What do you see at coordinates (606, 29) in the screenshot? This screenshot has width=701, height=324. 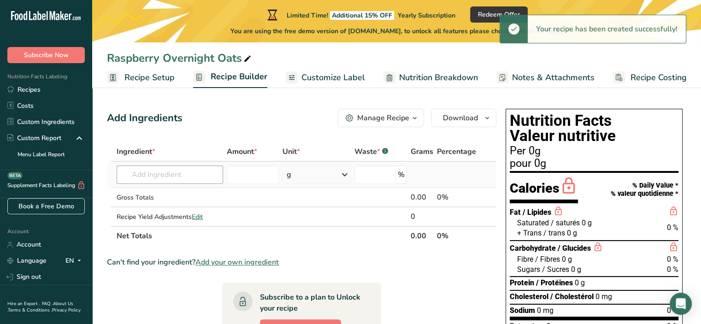 I see `div: Your recipe has been created successfully!` at bounding box center [606, 29].